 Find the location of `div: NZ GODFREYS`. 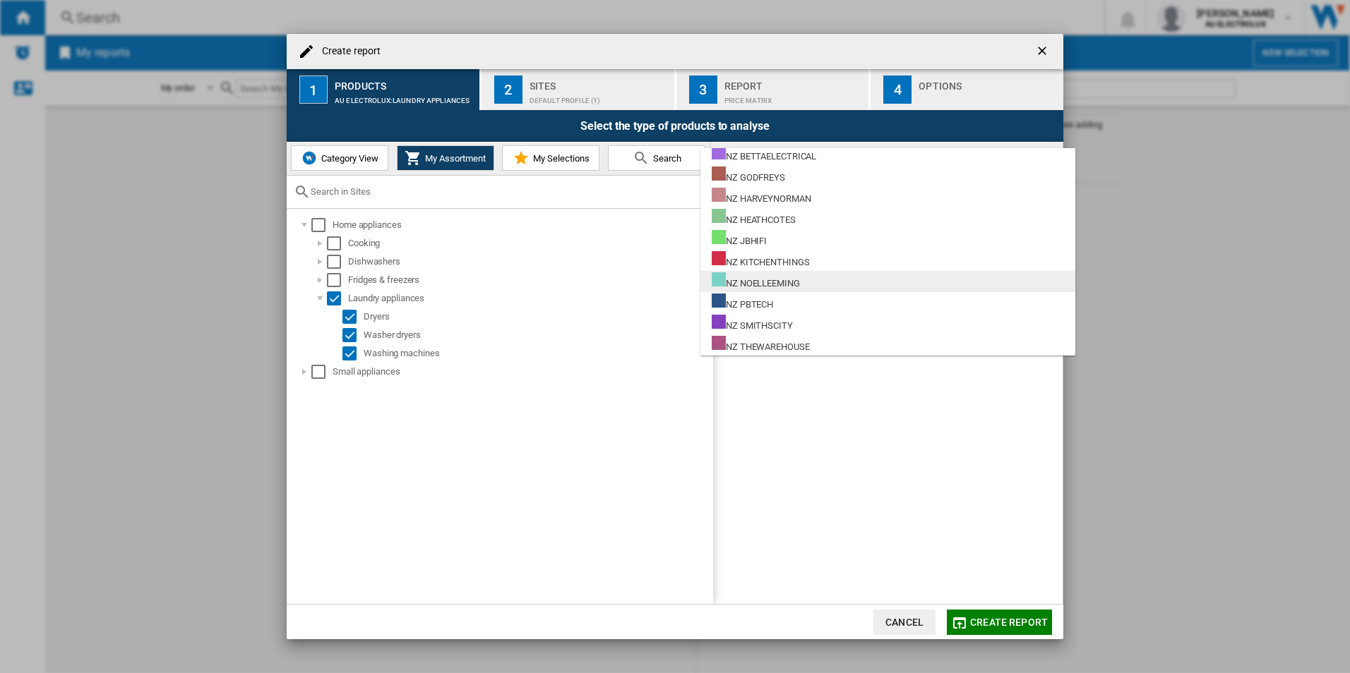

div: NZ GODFREYS is located at coordinates (748, 175).